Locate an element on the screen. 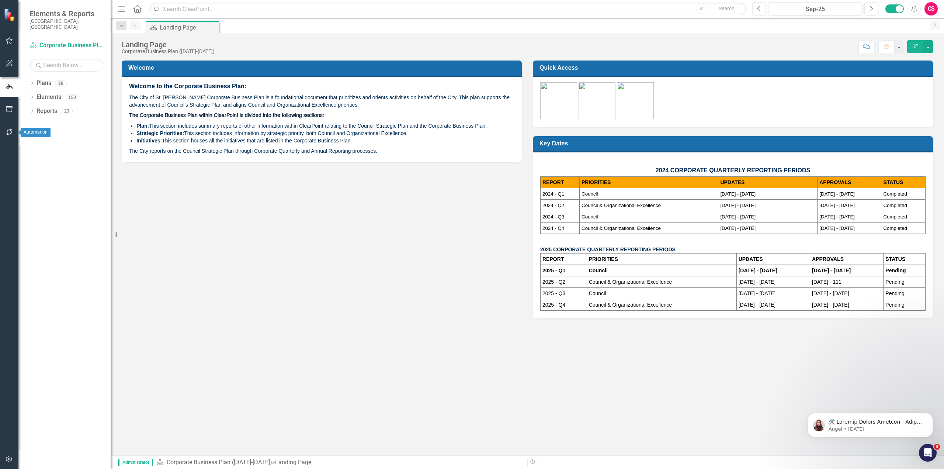 The image size is (944, 469). img: ClearPoint Strategy is located at coordinates (10, 15).